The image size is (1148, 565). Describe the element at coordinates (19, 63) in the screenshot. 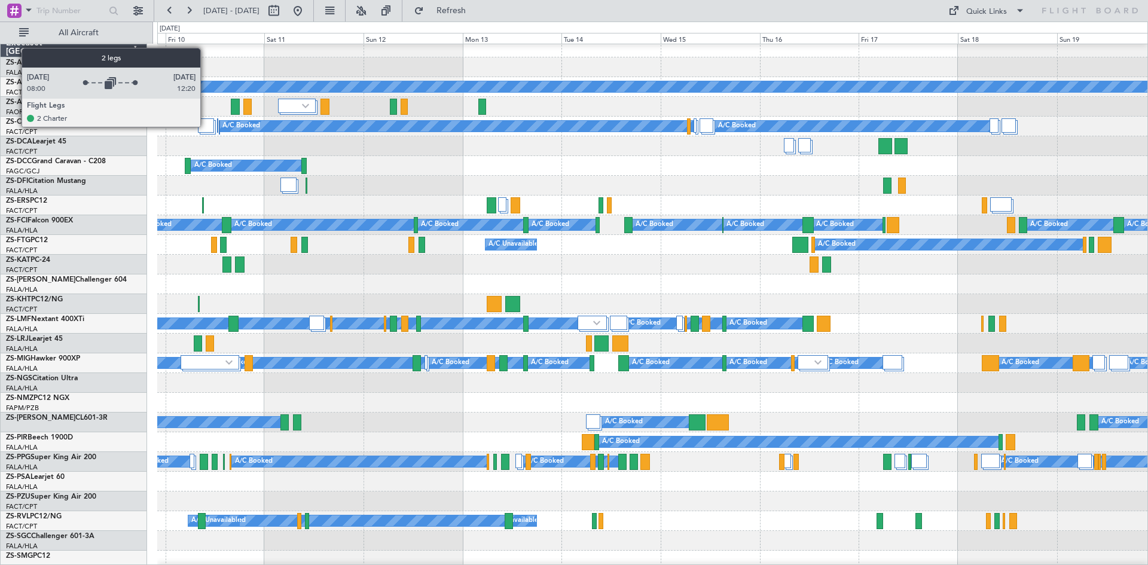

I see `span: ZS-ACT` at that location.